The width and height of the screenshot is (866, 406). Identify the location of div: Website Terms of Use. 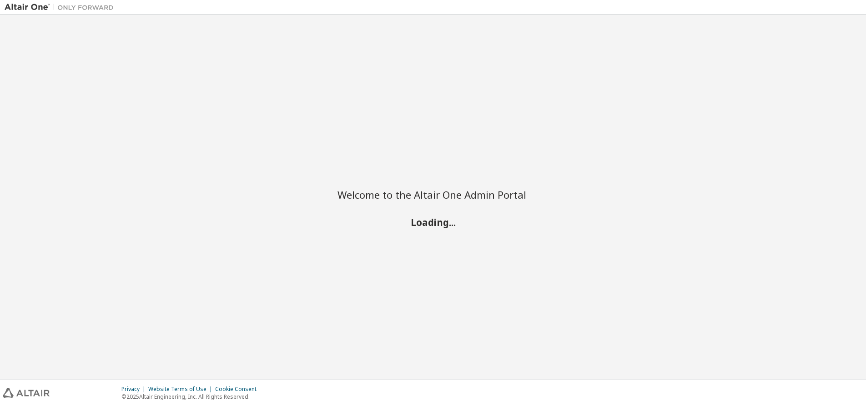
(181, 389).